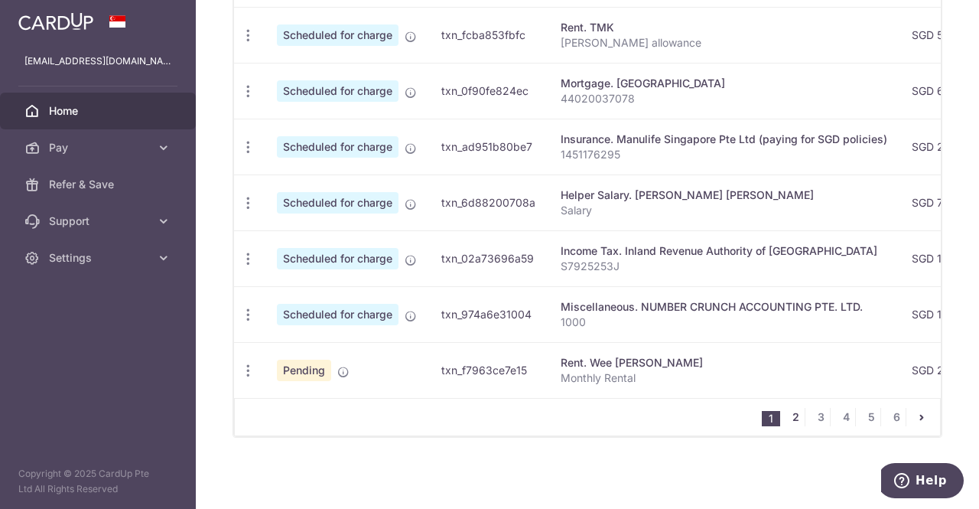 This screenshot has width=979, height=509. I want to click on td: txn_ad951b80be7, so click(489, 146).